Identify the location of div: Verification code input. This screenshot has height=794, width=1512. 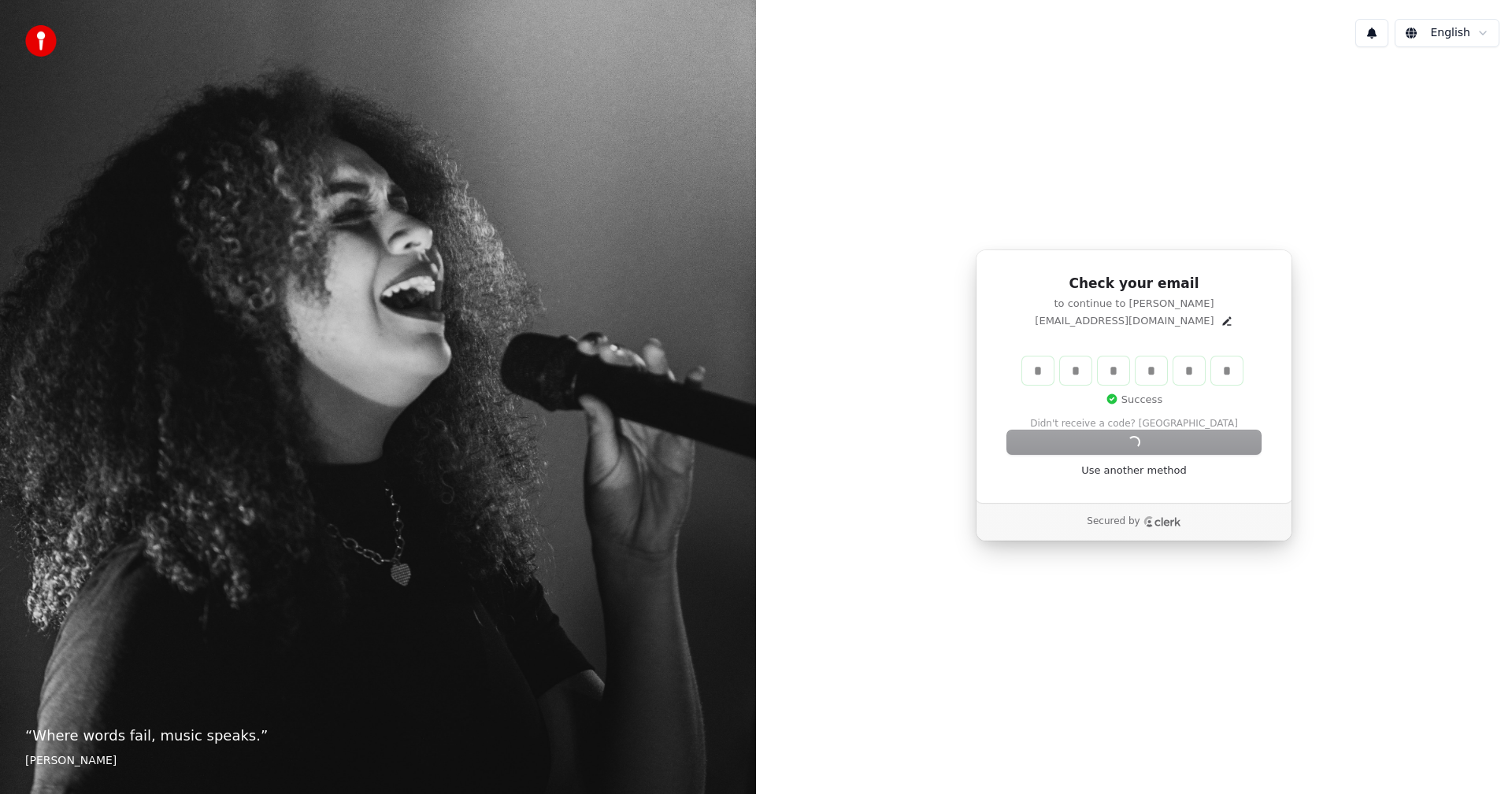
(1133, 370).